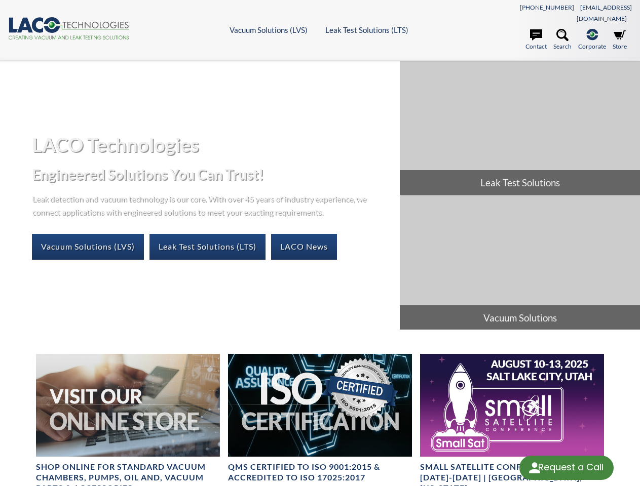 The width and height of the screenshot is (640, 486). I want to click on img: round button, so click(535, 468).